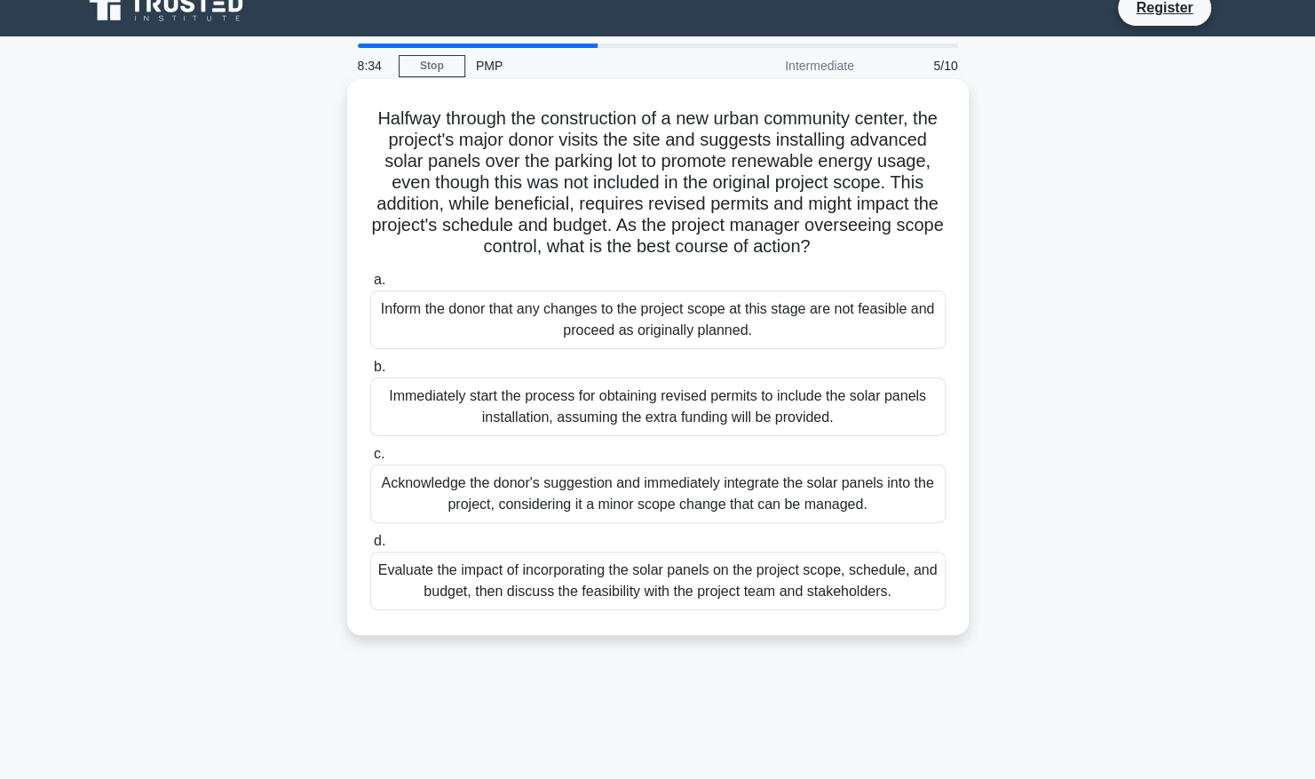 This screenshot has height=779, width=1315. What do you see at coordinates (658, 581) in the screenshot?
I see `div: Evaluate the impact of incorporating the solar panels on the project scope, schedule, and budget,...` at bounding box center [658, 581].